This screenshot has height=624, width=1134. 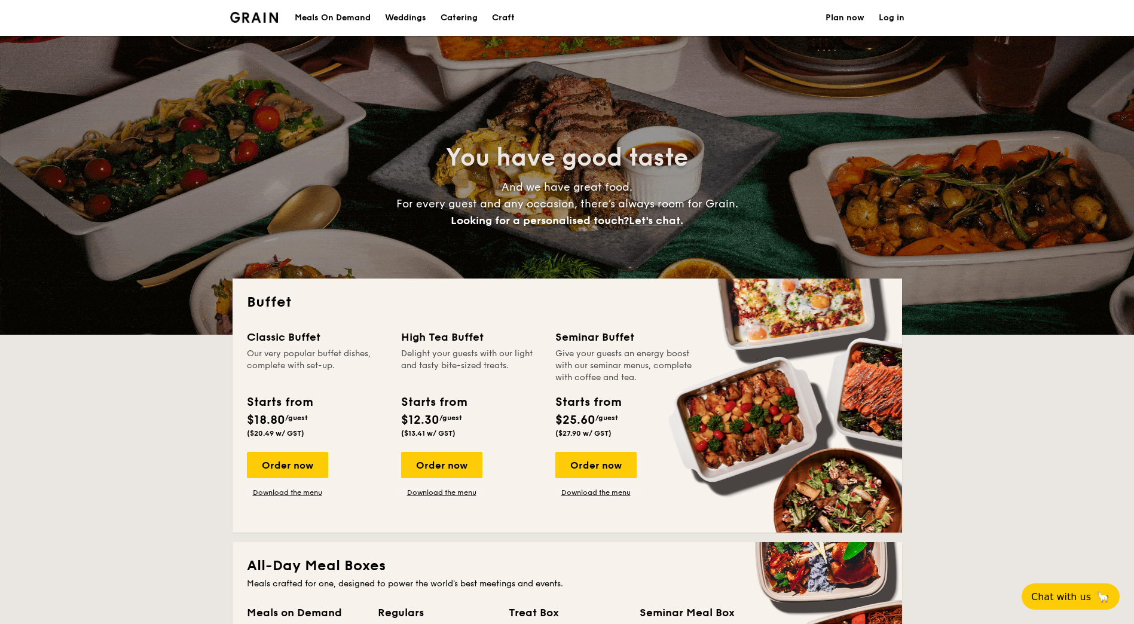 What do you see at coordinates (697, 613) in the screenshot?
I see `div: Seminar Meal Box` at bounding box center [697, 613].